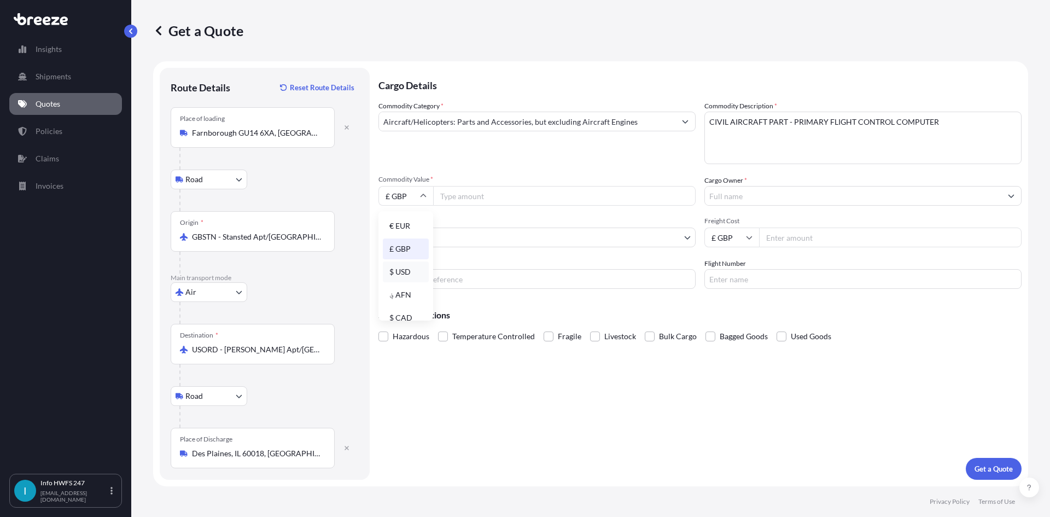  I want to click on a: Insights, so click(66, 49).